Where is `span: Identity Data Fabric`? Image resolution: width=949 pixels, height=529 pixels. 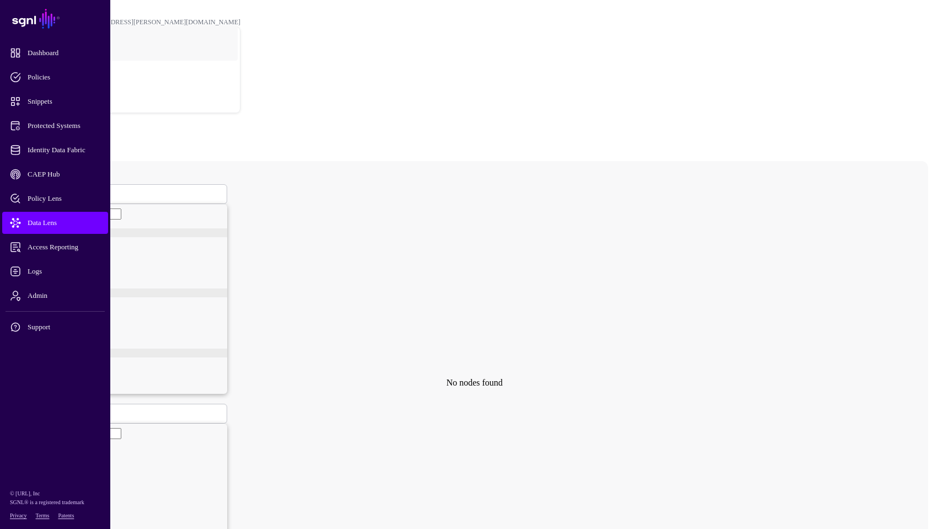 span: Identity Data Fabric is located at coordinates (64, 150).